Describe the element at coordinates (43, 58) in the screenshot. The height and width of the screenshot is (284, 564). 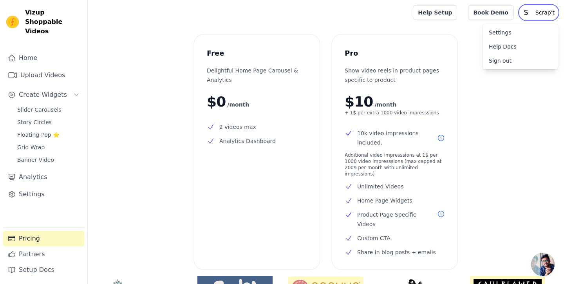
I see `a: Home` at that location.